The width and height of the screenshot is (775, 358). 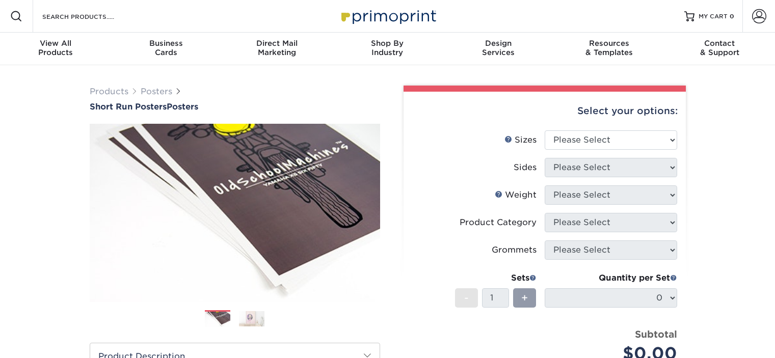 I want to click on div: Sizes, so click(x=520, y=140).